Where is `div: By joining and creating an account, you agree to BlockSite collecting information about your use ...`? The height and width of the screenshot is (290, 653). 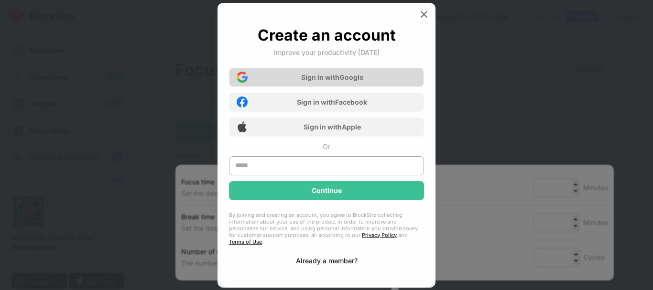 div: By joining and creating an account, you agree to BlockSite collecting information about your use ... is located at coordinates (327, 229).